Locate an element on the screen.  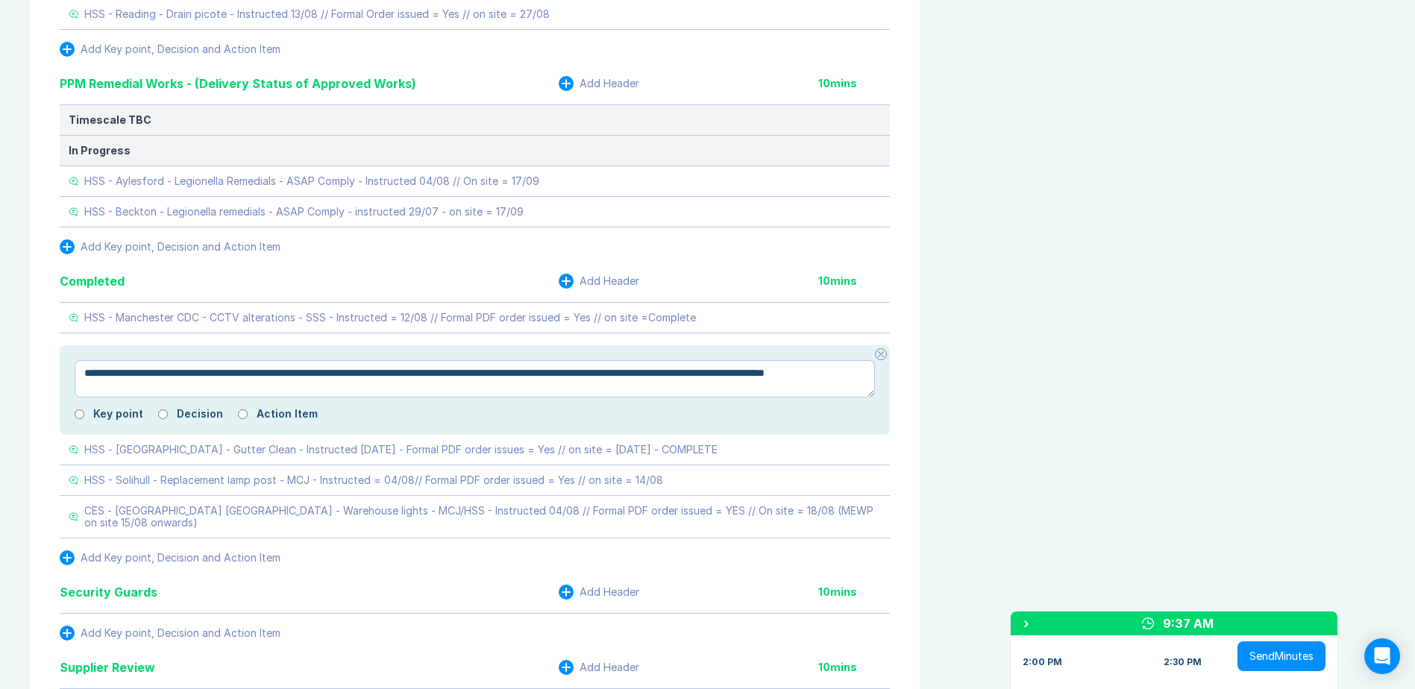
div: Supplier Review is located at coordinates (107, 667).